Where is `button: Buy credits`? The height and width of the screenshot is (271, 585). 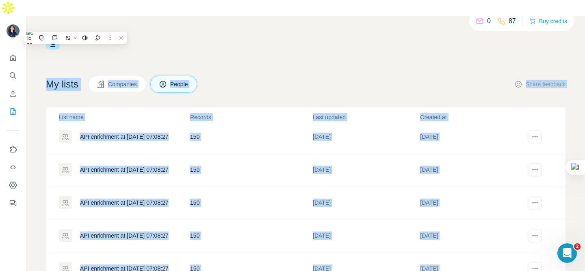
button: Buy credits is located at coordinates (548, 21).